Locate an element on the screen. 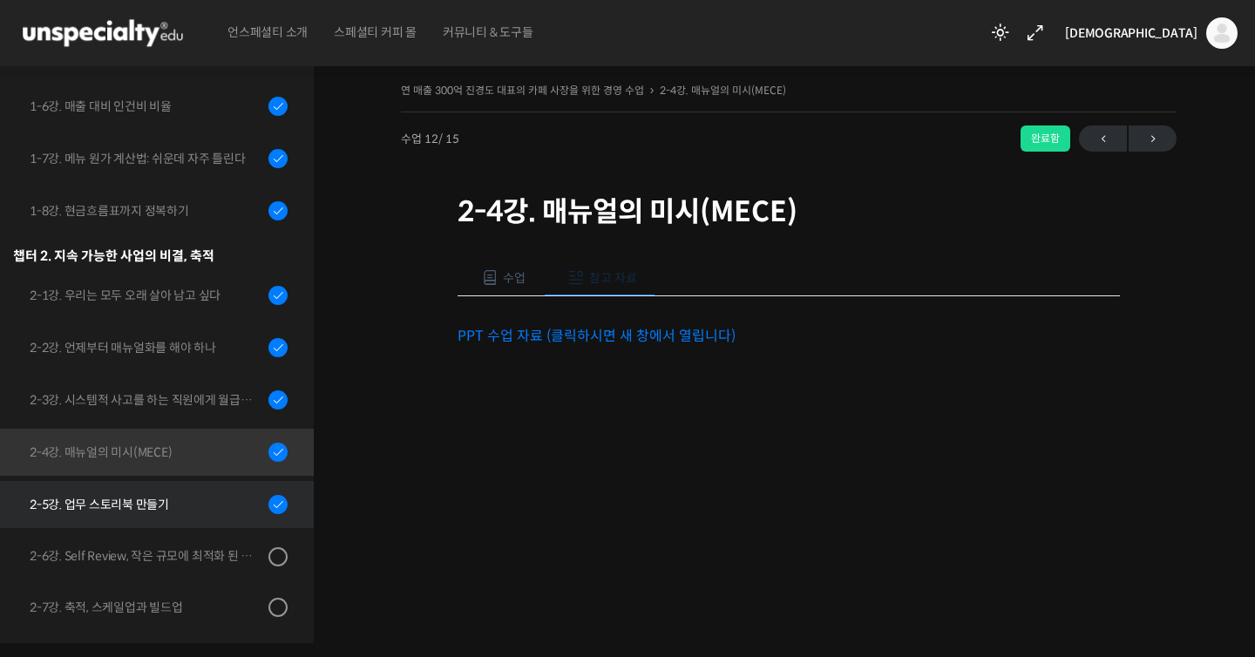 This screenshot has width=1255, height=657. span: 설정 is located at coordinates (280, 546).